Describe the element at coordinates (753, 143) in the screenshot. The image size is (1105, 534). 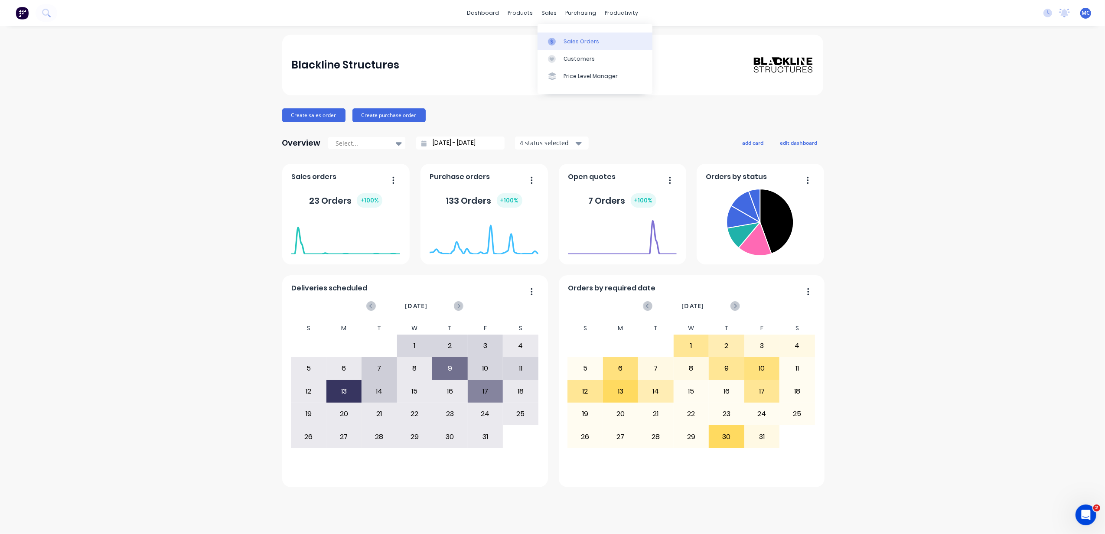
I see `button: add card` at that location.